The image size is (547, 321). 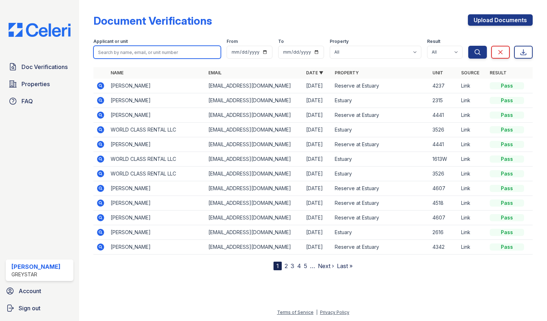 I want to click on label: From, so click(x=232, y=42).